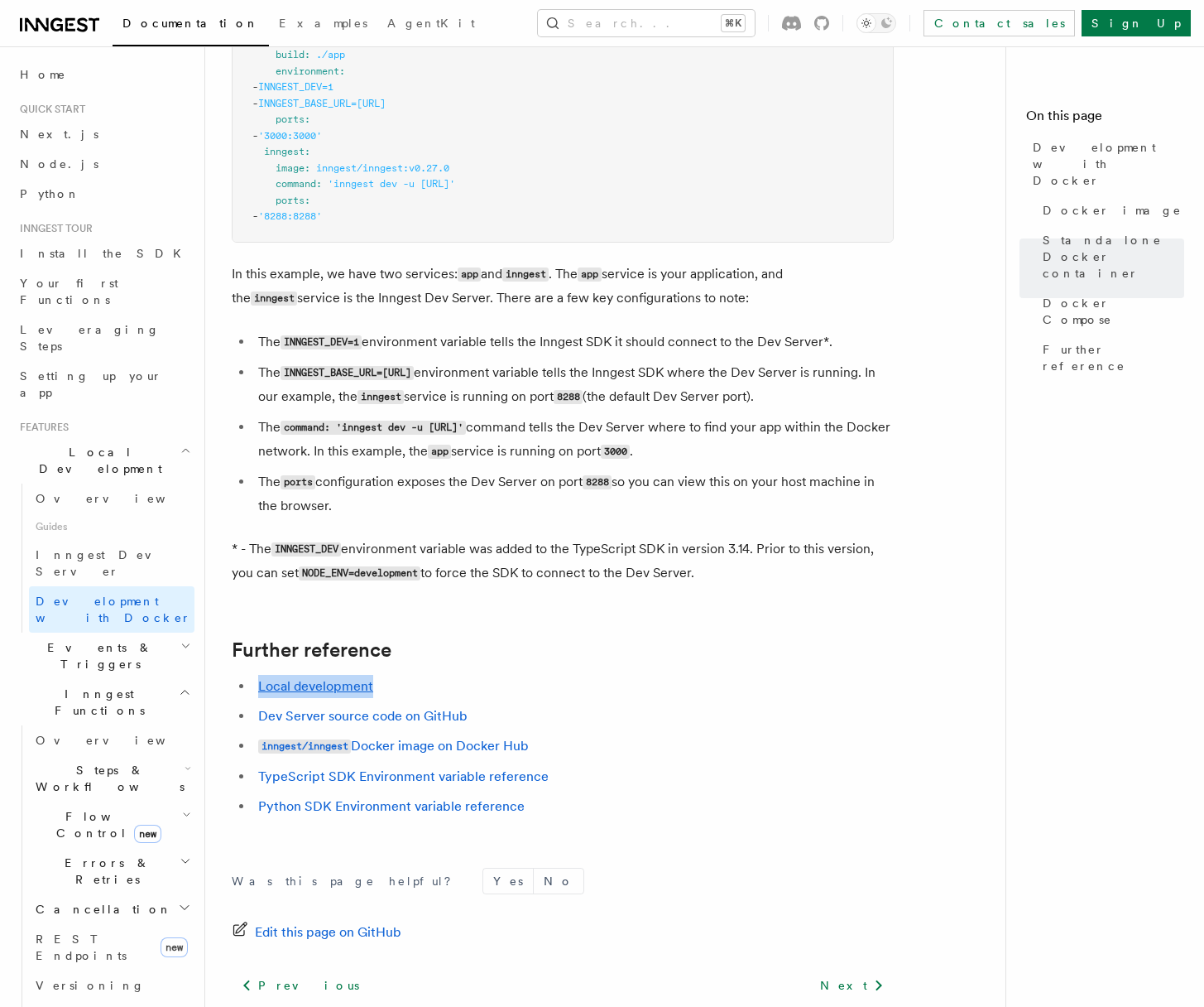 This screenshot has width=1204, height=1007. What do you see at coordinates (362, 715) in the screenshot?
I see `a: Dev Server source code on GitHub` at bounding box center [362, 715].